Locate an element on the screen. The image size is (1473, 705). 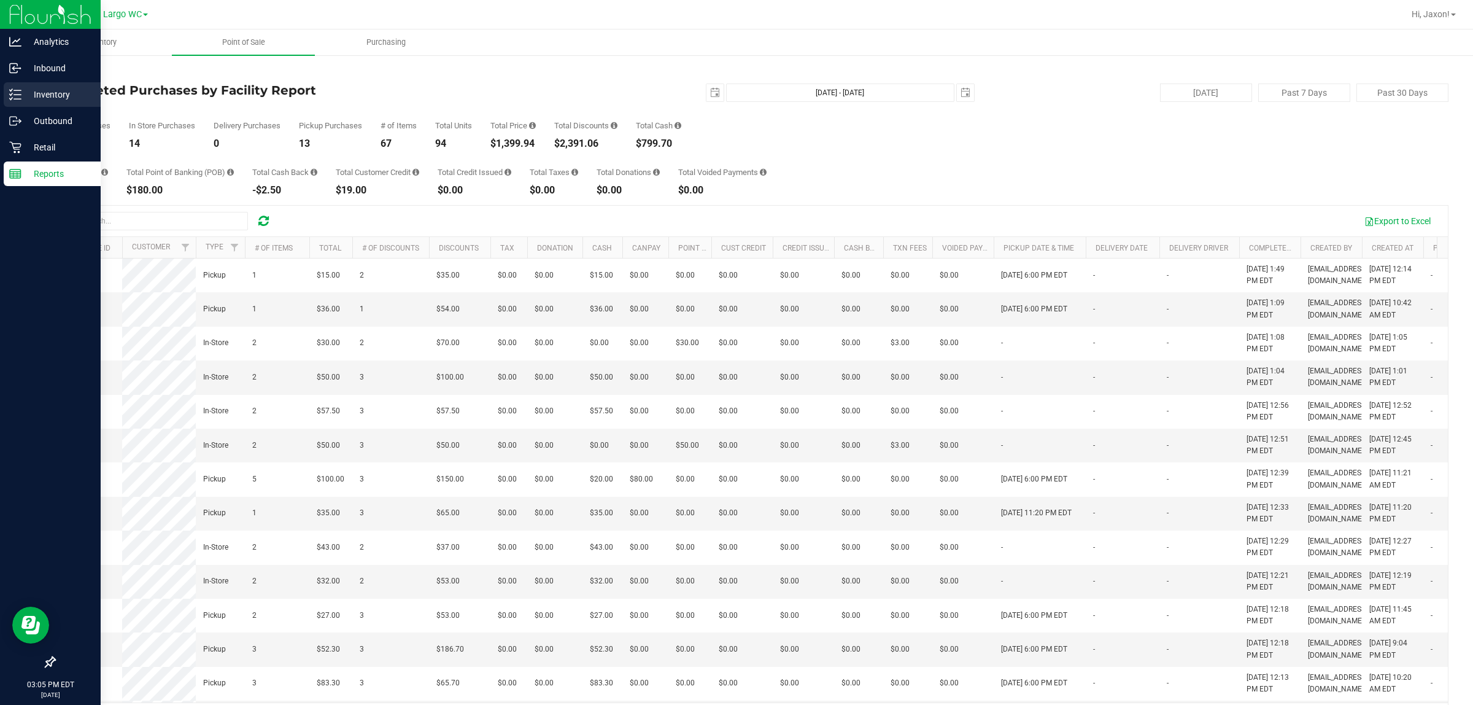
span: $3.00 is located at coordinates (900, 445).